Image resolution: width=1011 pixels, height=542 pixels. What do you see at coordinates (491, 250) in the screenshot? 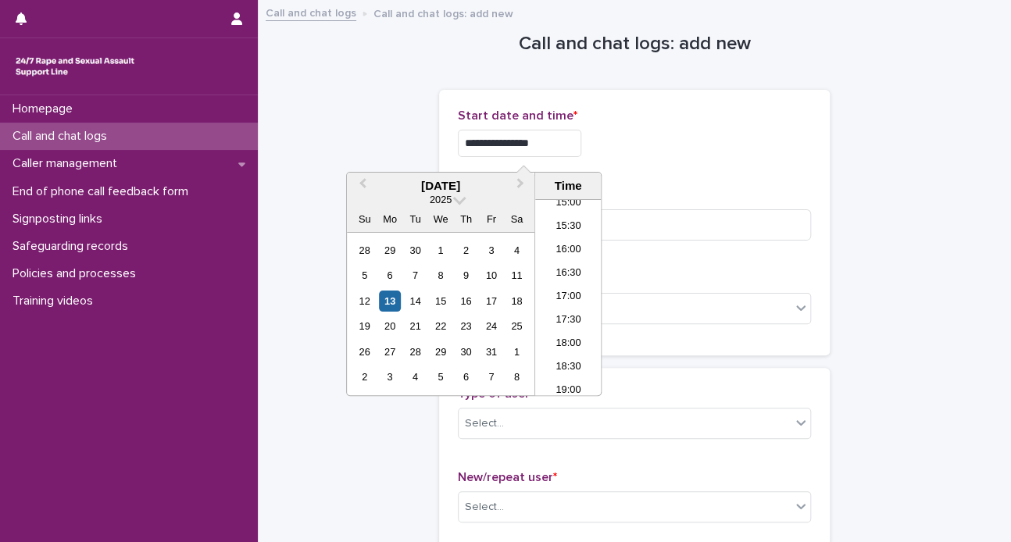
I see `div: Choose Friday, October 3rd, 2025` at bounding box center [491, 250].